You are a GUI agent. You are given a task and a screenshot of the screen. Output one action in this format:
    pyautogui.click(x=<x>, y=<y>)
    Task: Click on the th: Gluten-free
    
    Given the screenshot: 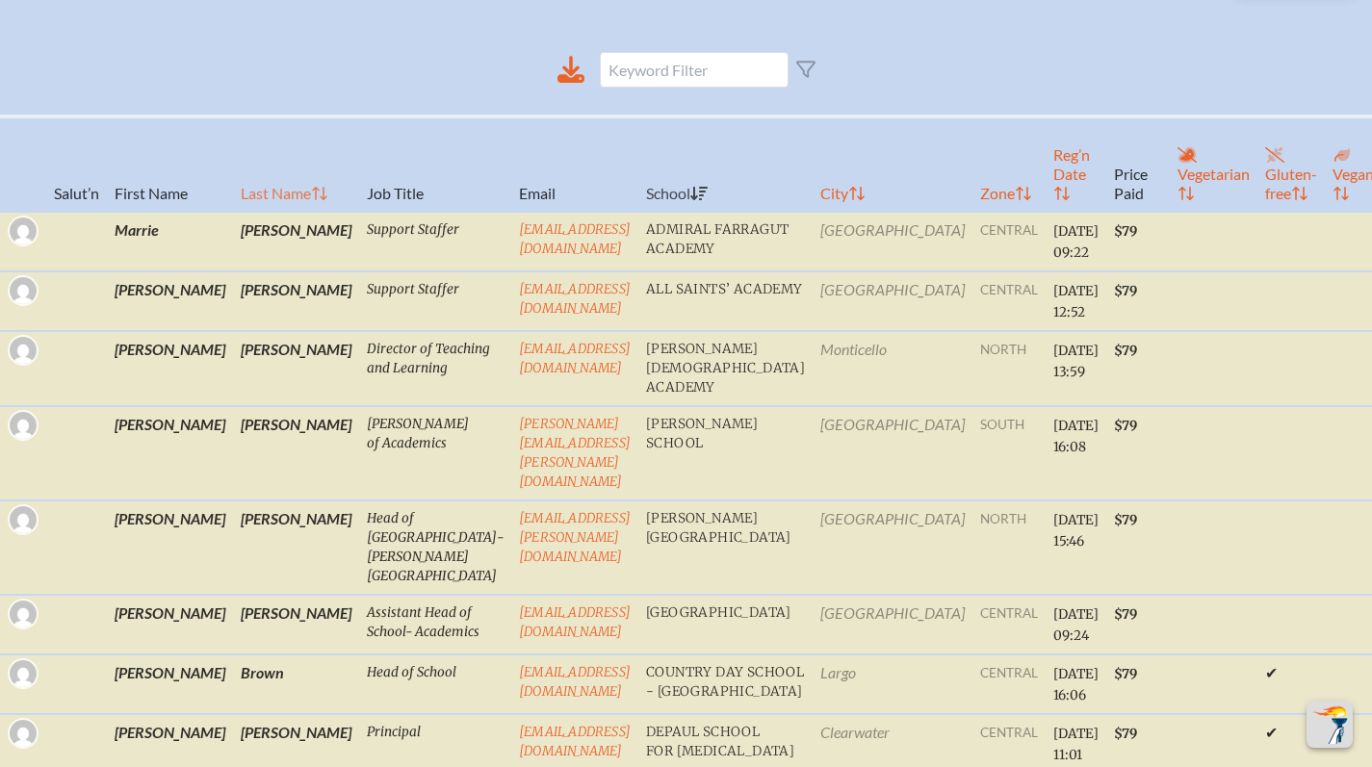 What is the action you would take?
    pyautogui.click(x=1291, y=164)
    